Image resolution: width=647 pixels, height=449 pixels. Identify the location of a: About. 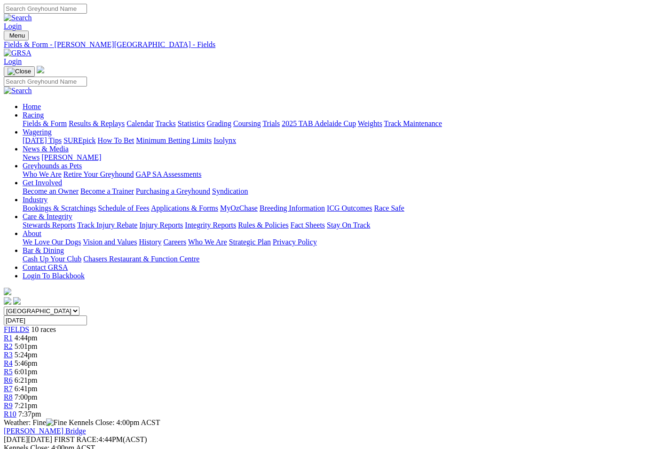
(32, 233).